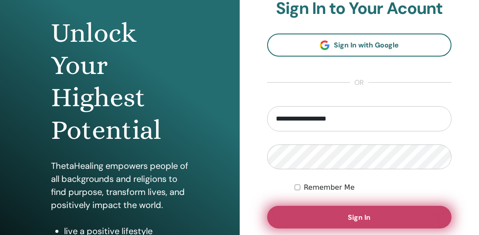 This screenshot has height=235, width=479. What do you see at coordinates (359, 83) in the screenshot?
I see `span: or` at bounding box center [359, 83].